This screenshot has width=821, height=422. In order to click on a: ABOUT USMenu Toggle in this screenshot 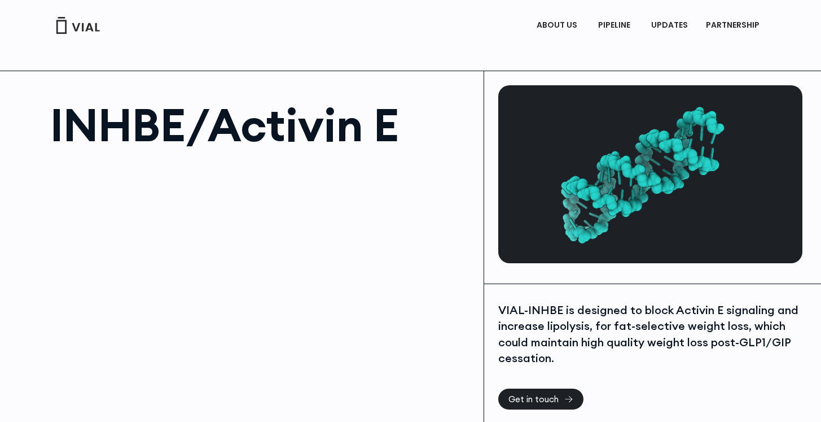, I will do `click(558, 25)`.